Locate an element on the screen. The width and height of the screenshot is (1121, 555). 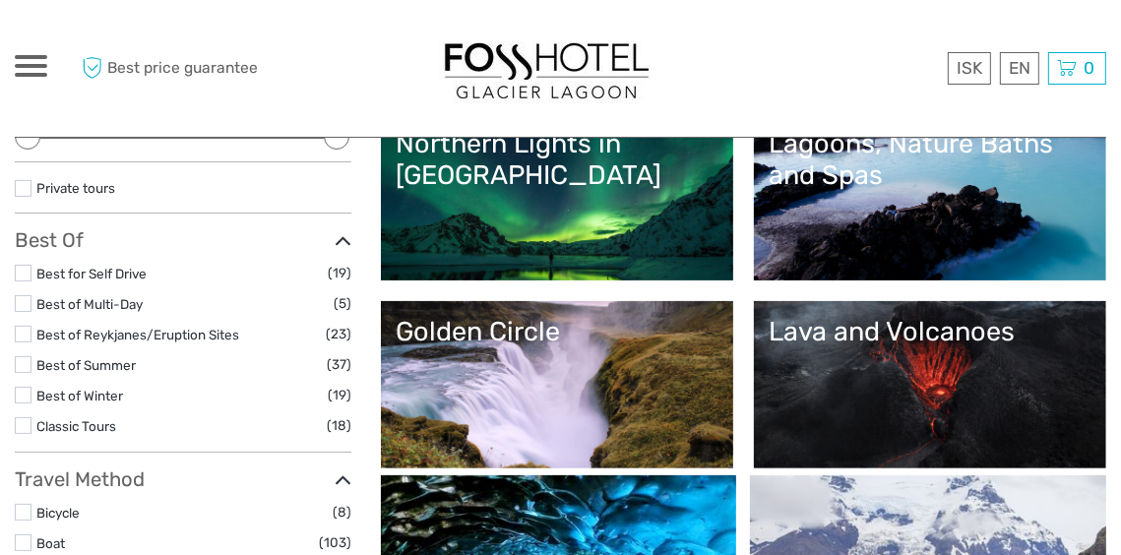
a: Best for Self Drive is located at coordinates (92, 274).